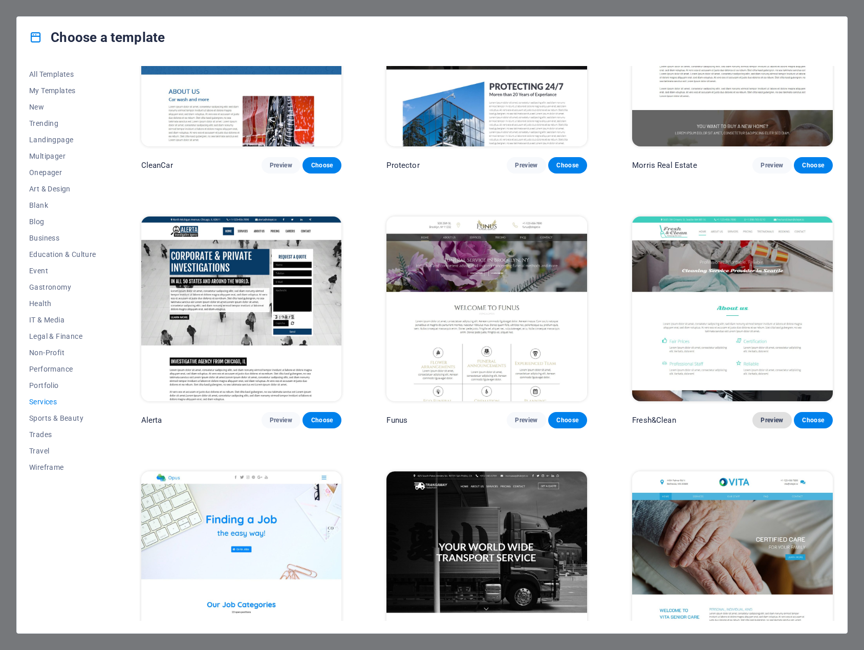 The image size is (864, 650). Describe the element at coordinates (62, 287) in the screenshot. I see `span: Gastronomy` at that location.